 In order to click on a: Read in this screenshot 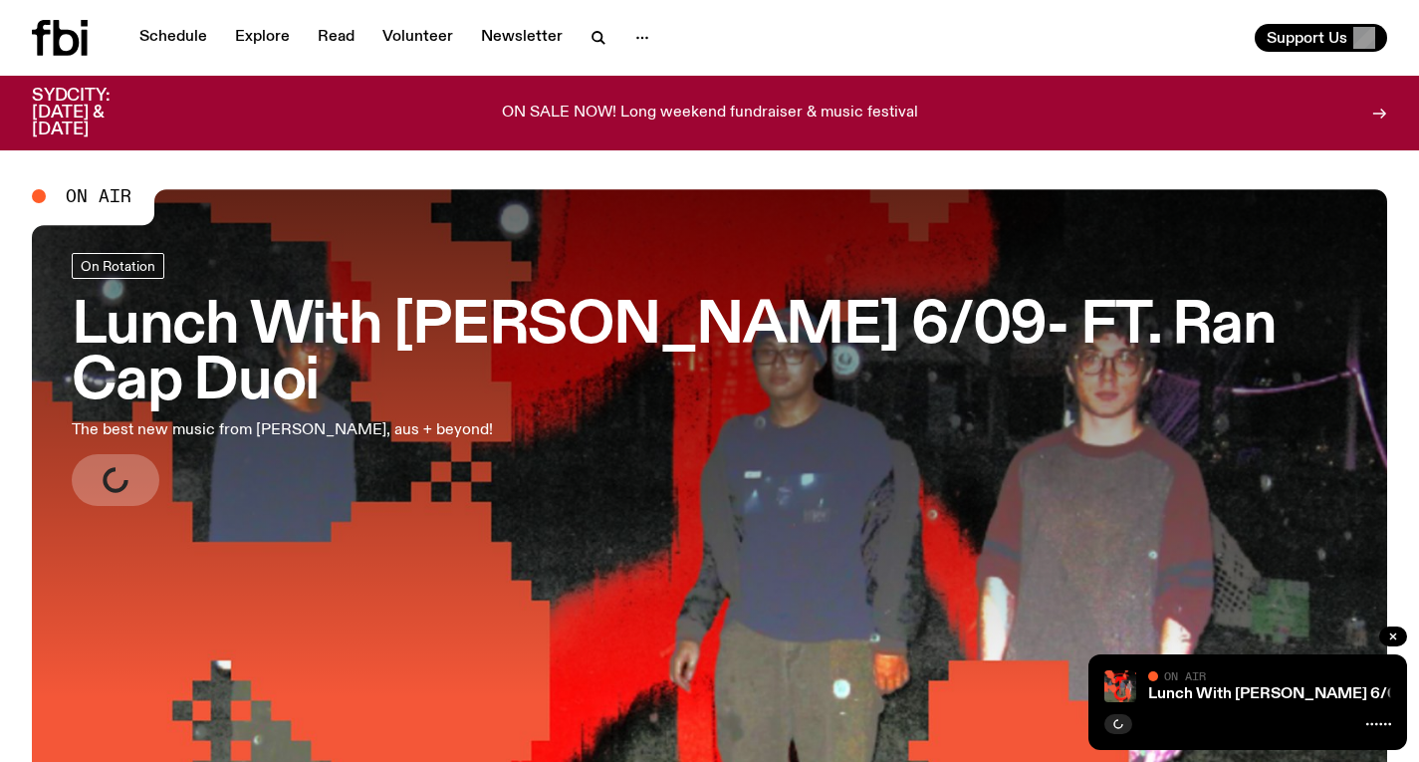, I will do `click(336, 38)`.